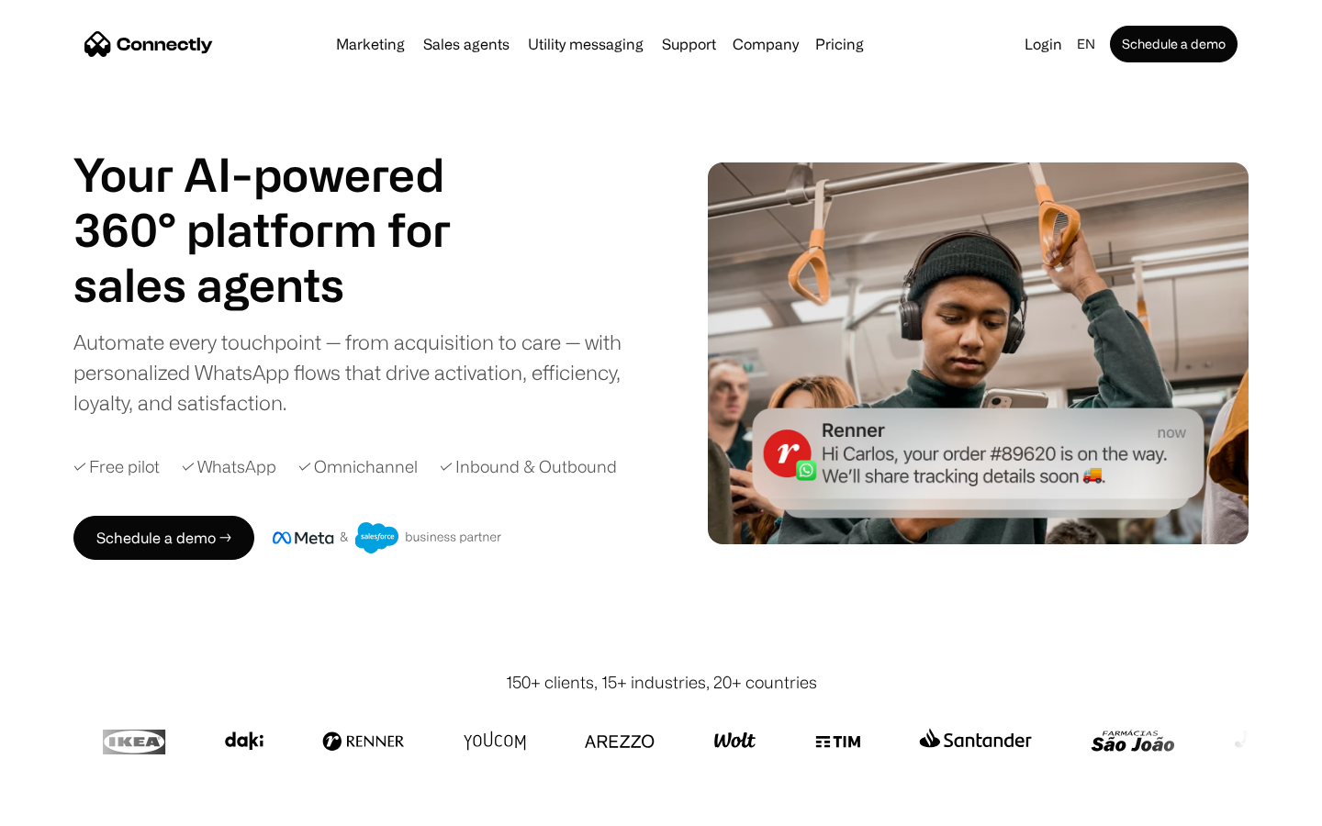 The image size is (1322, 826). Describe the element at coordinates (1086, 44) in the screenshot. I see `div: en` at that location.